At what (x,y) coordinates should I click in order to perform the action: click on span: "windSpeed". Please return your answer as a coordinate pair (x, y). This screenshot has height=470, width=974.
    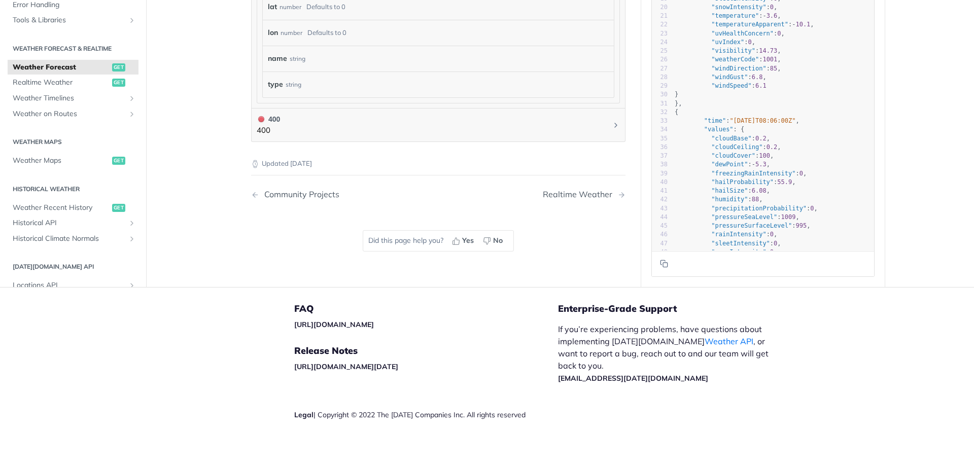
    Looking at the image, I should click on (731, 86).